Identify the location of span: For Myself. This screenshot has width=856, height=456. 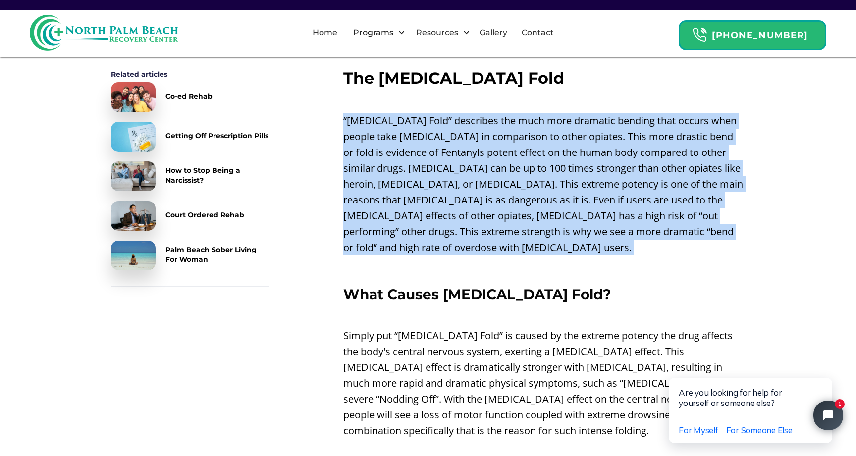
(51, 84).